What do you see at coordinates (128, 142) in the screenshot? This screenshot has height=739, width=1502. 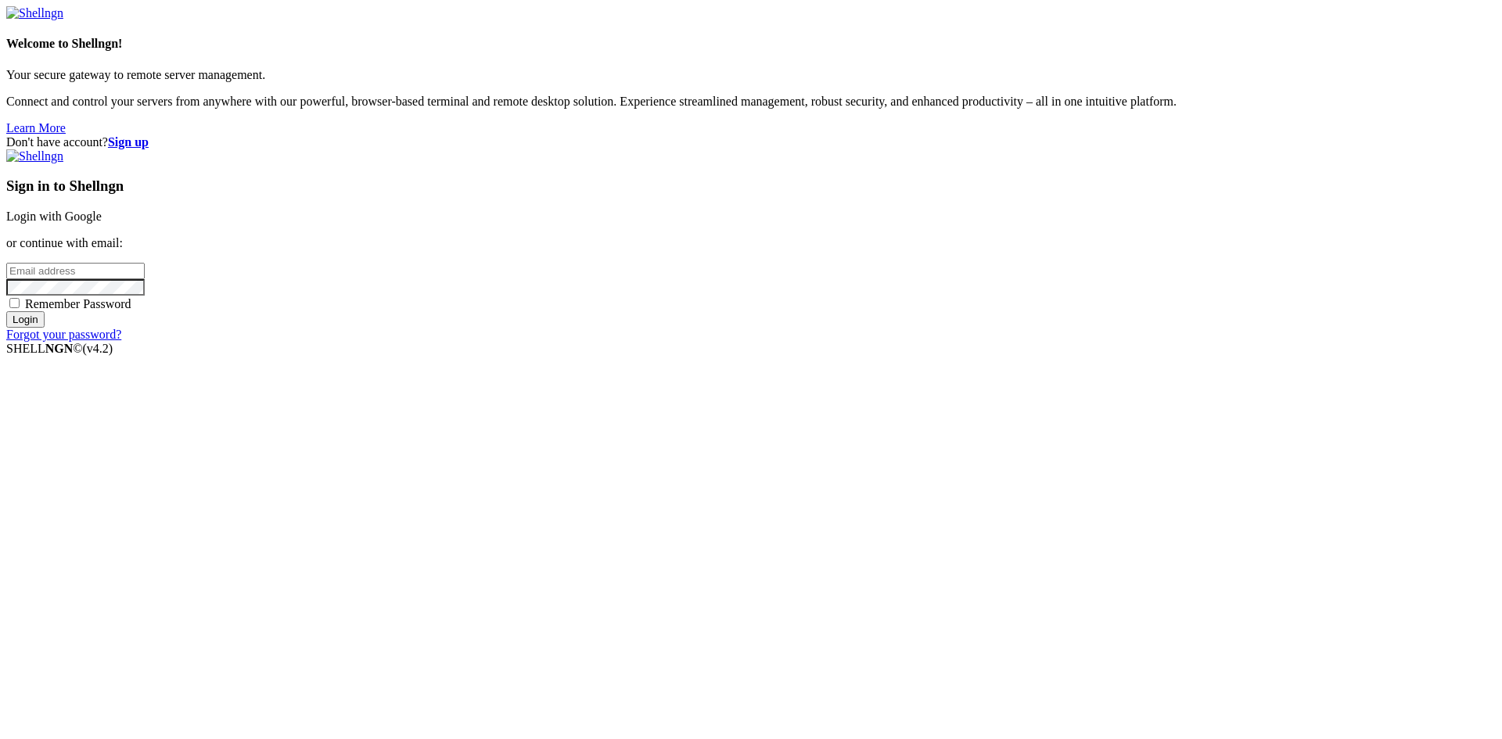 I see `a: Sign up` at bounding box center [128, 142].